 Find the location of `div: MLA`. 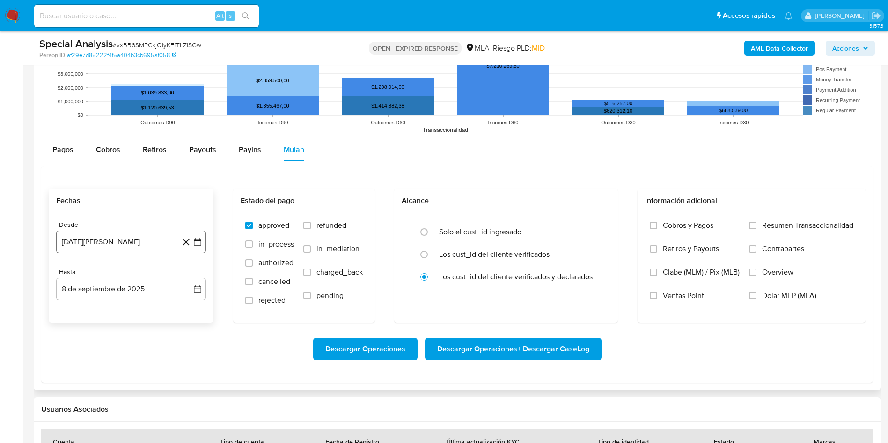

div: MLA is located at coordinates (477, 48).